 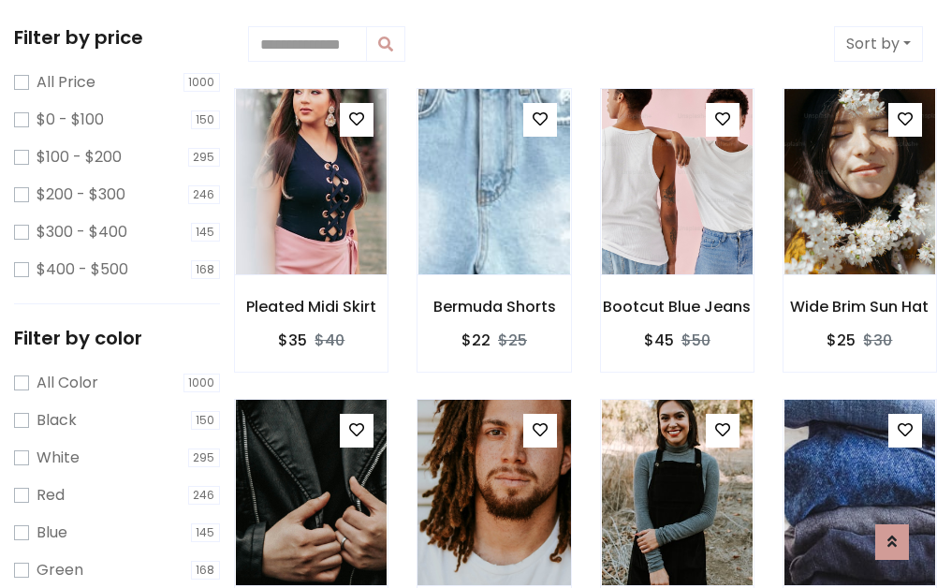 I want to click on label: $400 - $500, so click(x=82, y=270).